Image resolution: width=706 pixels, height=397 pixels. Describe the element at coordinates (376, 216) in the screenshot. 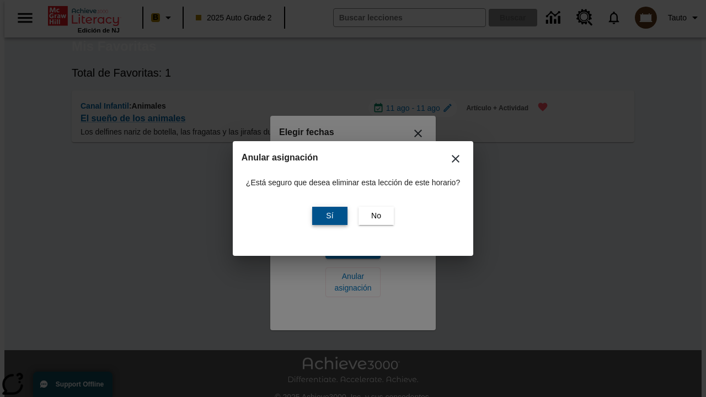

I see `button: No` at that location.